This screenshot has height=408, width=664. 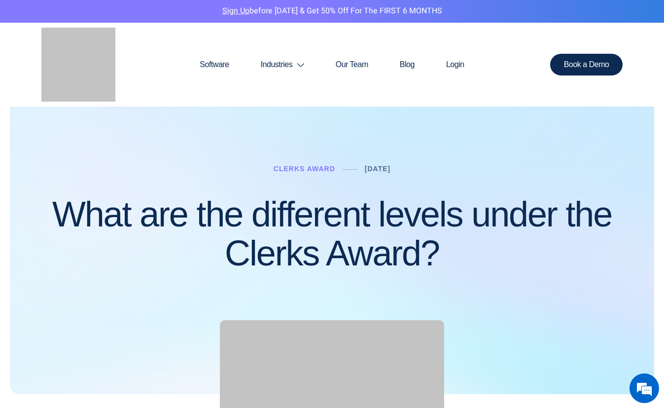 What do you see at coordinates (455, 65) in the screenshot?
I see `a: Login` at bounding box center [455, 65].